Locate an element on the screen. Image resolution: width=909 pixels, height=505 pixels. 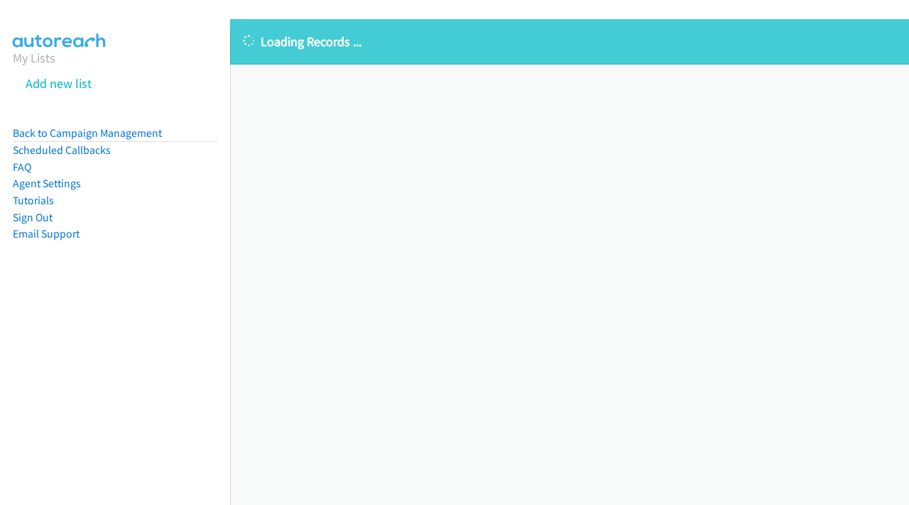
a: Tutorials is located at coordinates (33, 200).